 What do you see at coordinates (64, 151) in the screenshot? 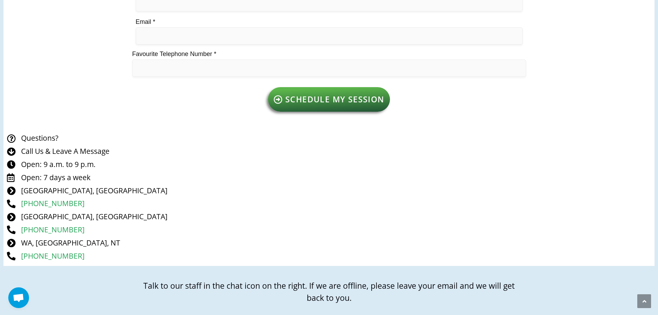
I see `span: Call Us & Leave A Message` at bounding box center [64, 151].